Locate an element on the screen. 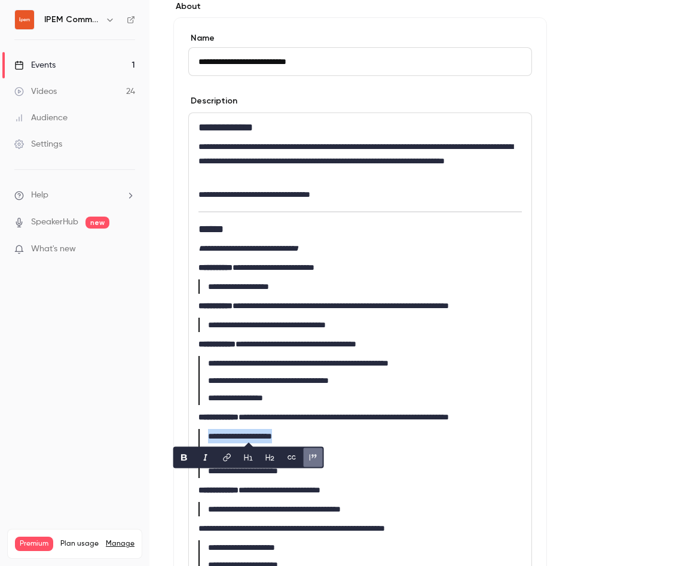 The image size is (691, 566). span: What's new is located at coordinates (53, 249).